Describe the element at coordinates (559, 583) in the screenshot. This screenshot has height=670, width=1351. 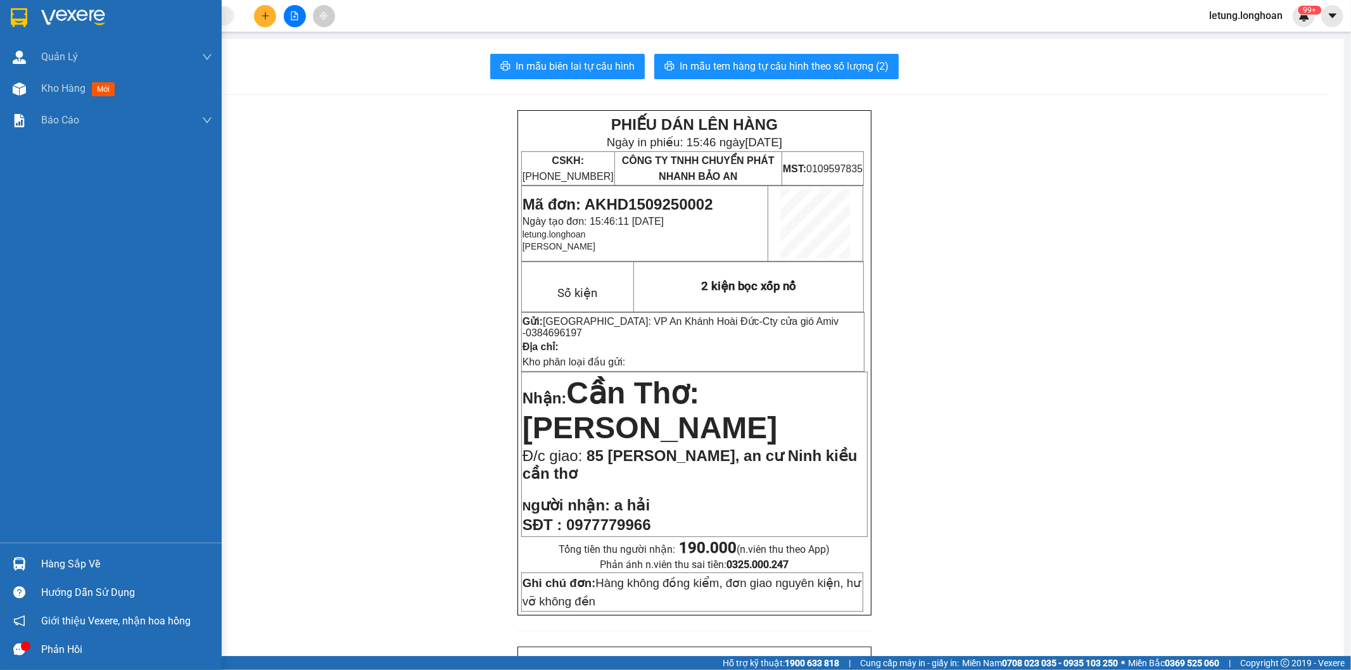
I see `strong: Ghi chú đơn:` at that location.